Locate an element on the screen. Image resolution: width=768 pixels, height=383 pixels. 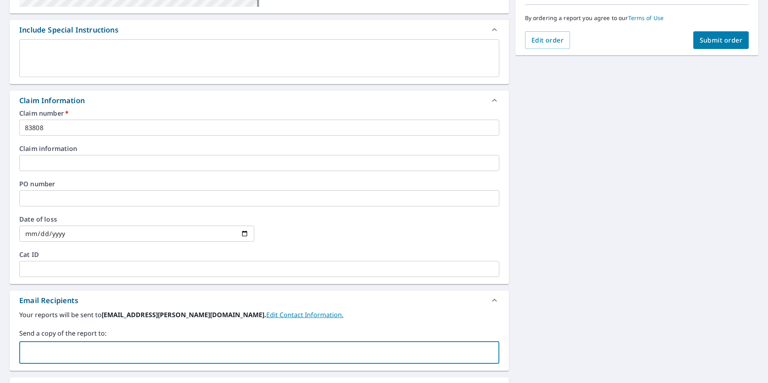
label: PO number is located at coordinates (259, 184).